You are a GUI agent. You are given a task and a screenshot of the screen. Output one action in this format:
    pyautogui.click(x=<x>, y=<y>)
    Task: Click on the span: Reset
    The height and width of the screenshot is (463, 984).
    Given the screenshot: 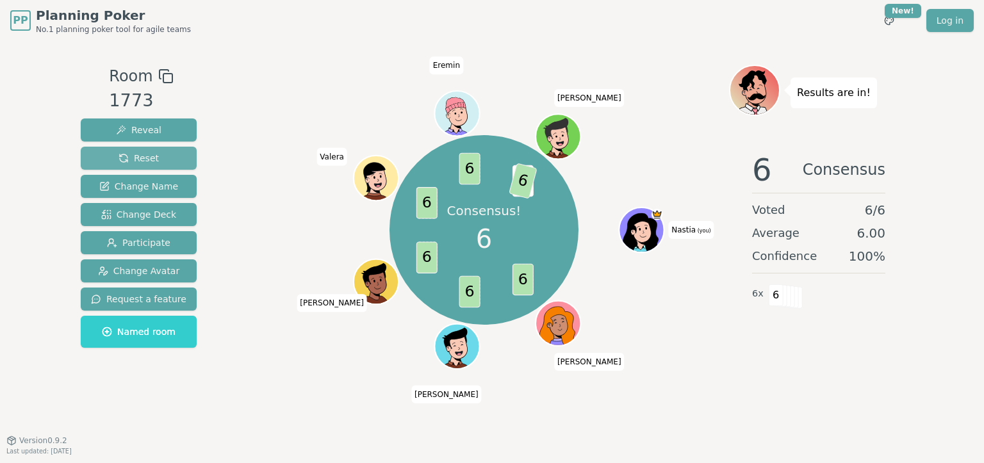 What is the action you would take?
    pyautogui.click(x=138, y=158)
    